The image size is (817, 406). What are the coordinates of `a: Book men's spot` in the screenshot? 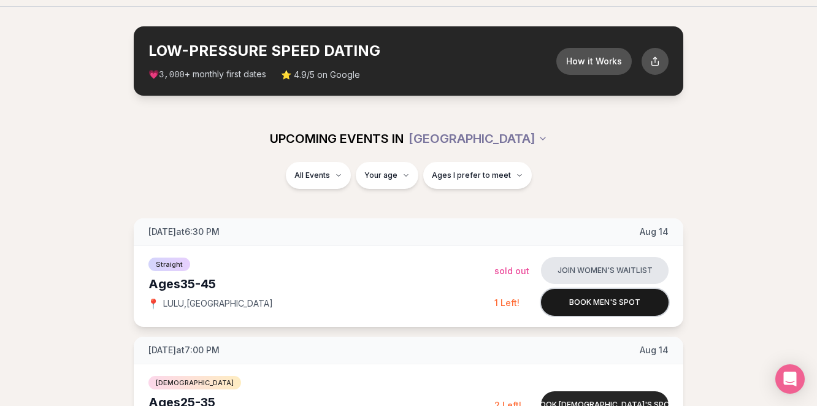 It's located at (605, 302).